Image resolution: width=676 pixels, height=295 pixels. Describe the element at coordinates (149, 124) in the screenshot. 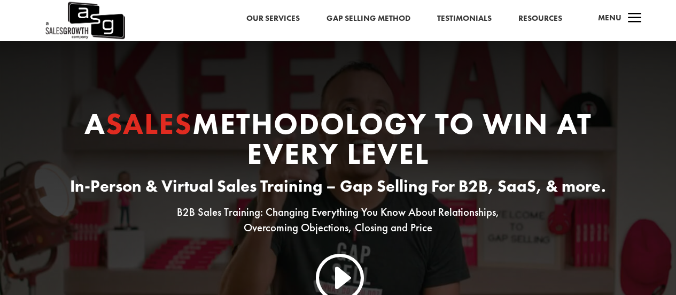

I see `span: Sales` at that location.